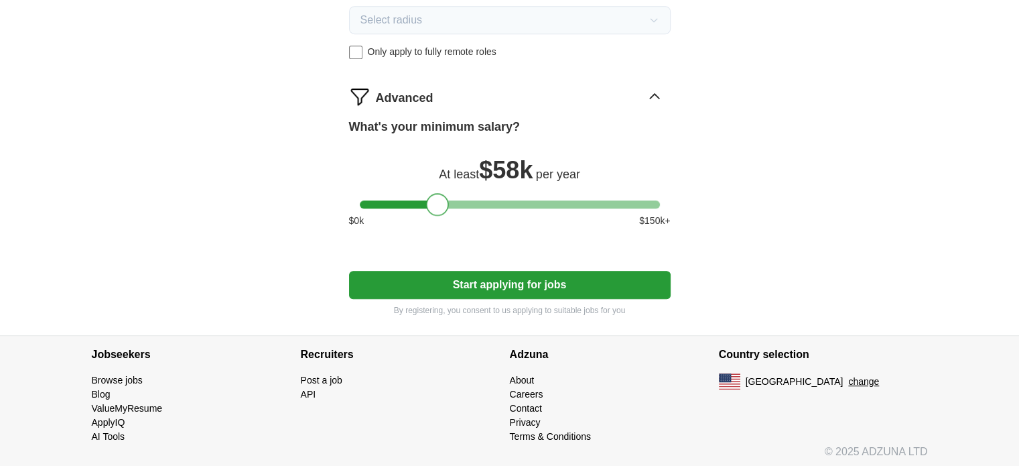  What do you see at coordinates (127, 408) in the screenshot?
I see `a: ValueMyResume` at bounding box center [127, 408].